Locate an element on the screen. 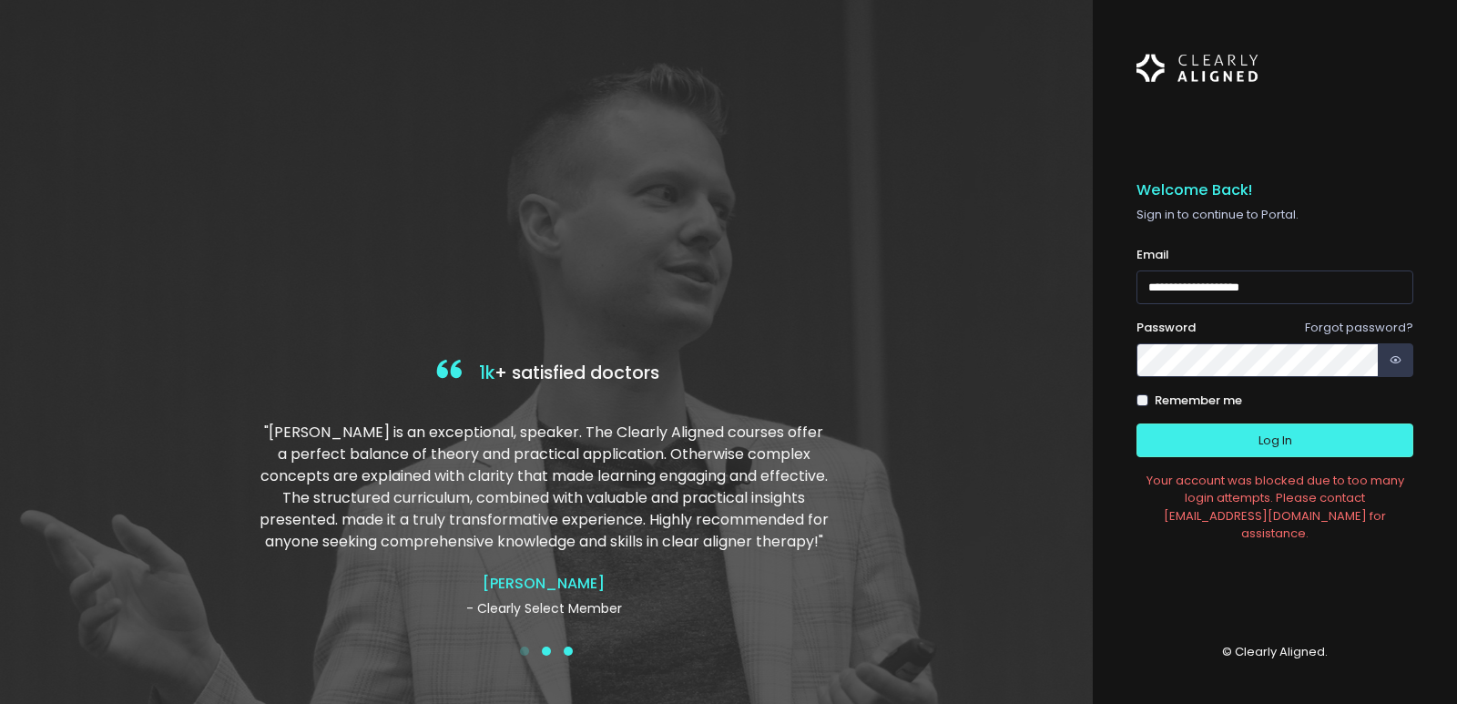 The width and height of the screenshot is (1457, 704). h5: Welcome Back! is located at coordinates (1275, 190).